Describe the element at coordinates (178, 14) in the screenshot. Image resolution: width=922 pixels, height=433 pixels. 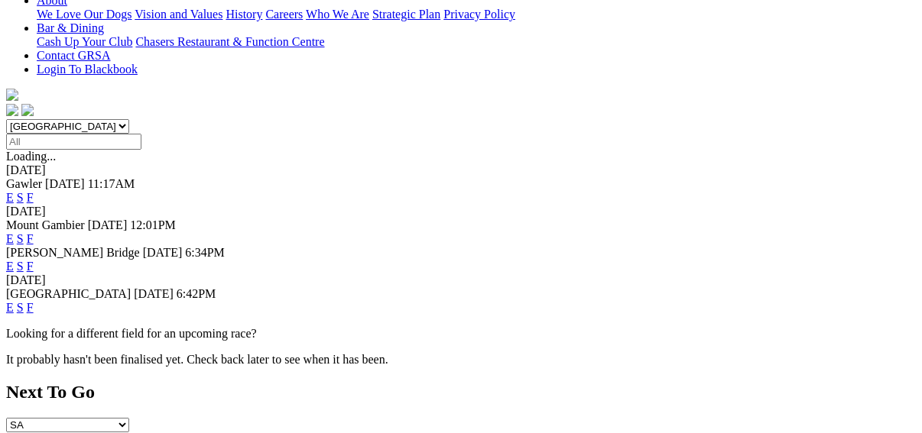
I see `a: Vision and Values` at that location.